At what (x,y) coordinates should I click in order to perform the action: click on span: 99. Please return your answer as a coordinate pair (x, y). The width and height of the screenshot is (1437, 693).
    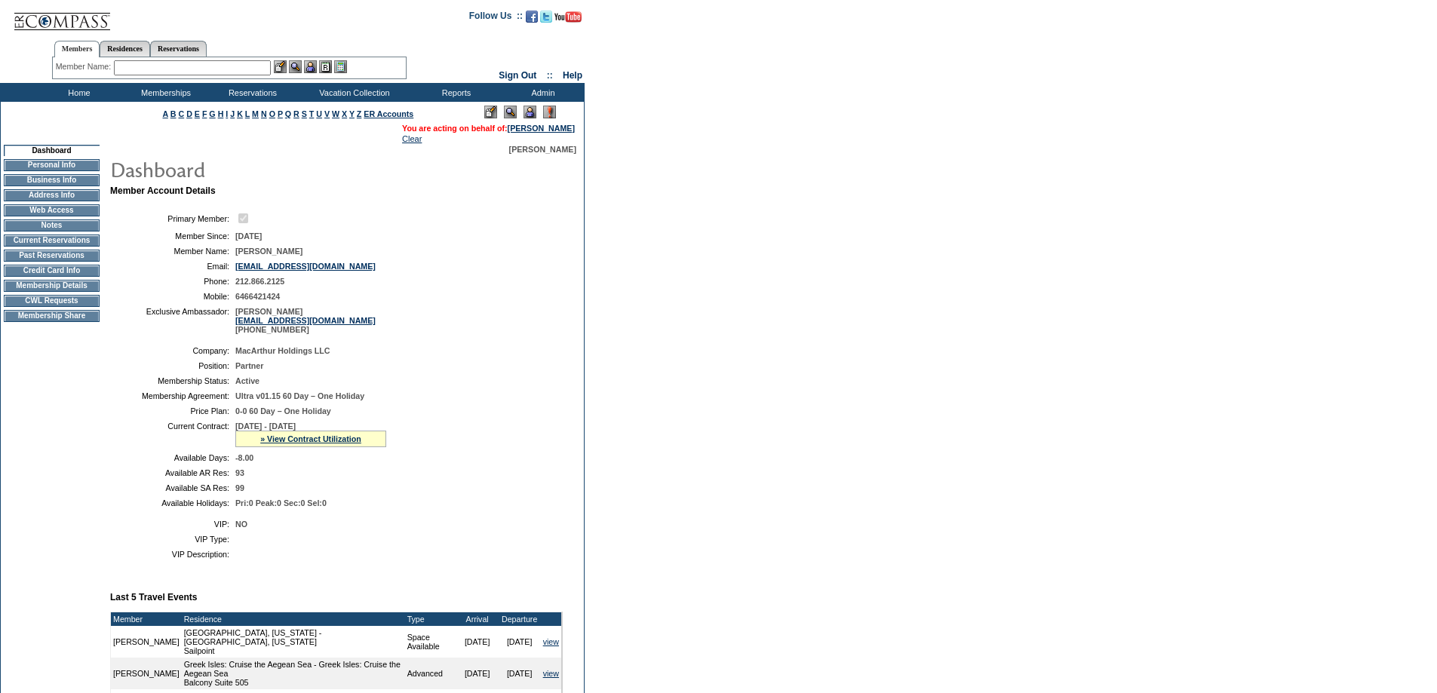
    Looking at the image, I should click on (240, 488).